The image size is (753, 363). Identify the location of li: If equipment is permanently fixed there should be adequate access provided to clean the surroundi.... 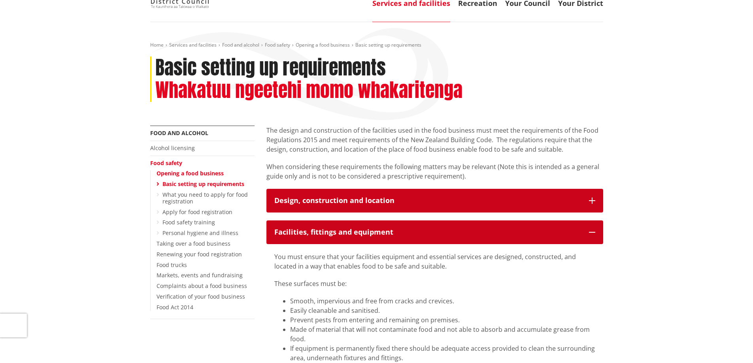
(443, 353).